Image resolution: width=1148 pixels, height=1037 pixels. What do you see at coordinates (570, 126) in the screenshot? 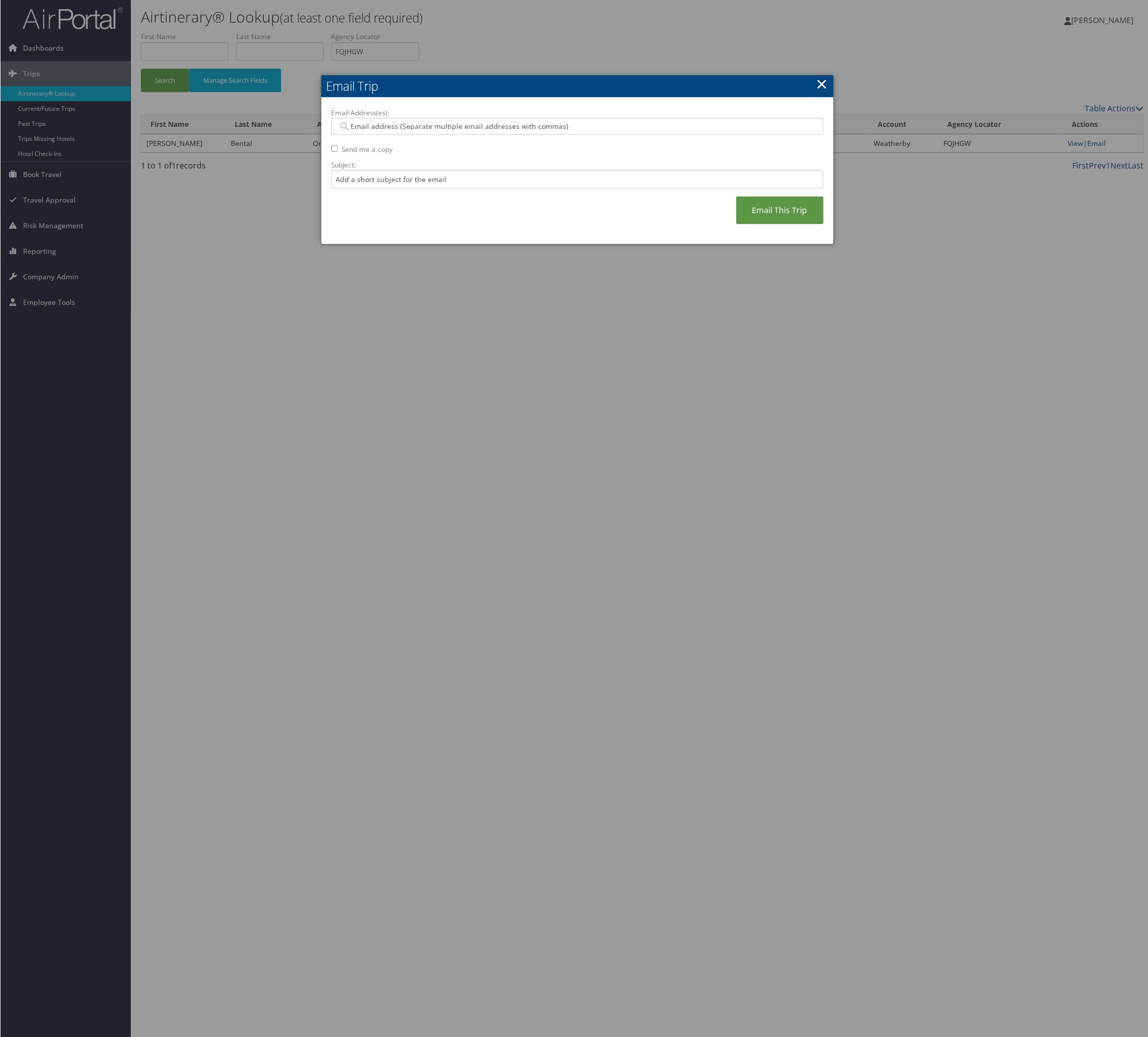
I see `input: Email address (Separate multiple email addresses with commas)` at bounding box center [570, 126].